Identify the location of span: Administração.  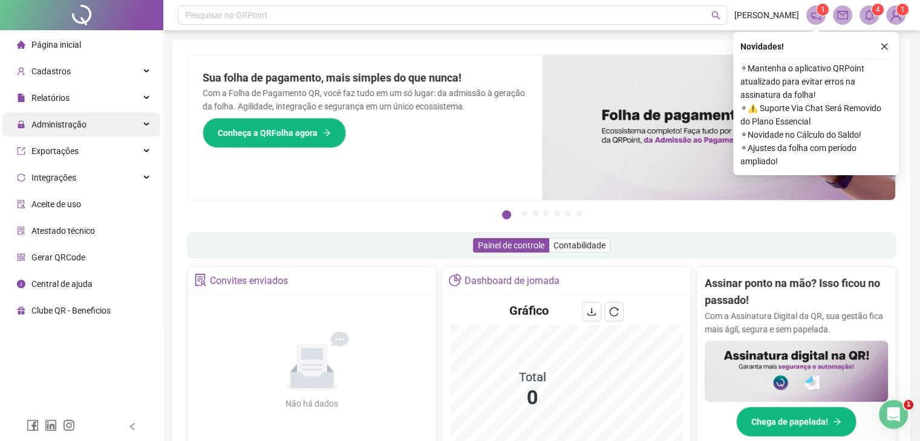
(59, 125).